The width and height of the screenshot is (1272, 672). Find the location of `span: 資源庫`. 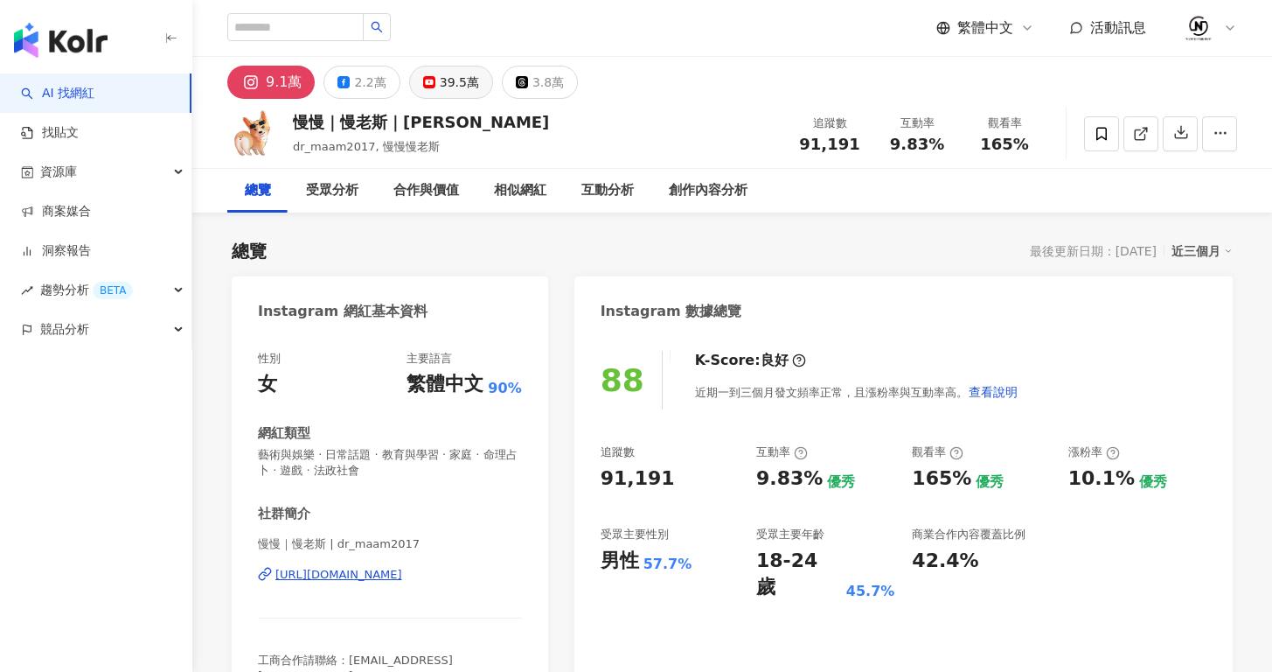

span: 資源庫 is located at coordinates (59, 171).